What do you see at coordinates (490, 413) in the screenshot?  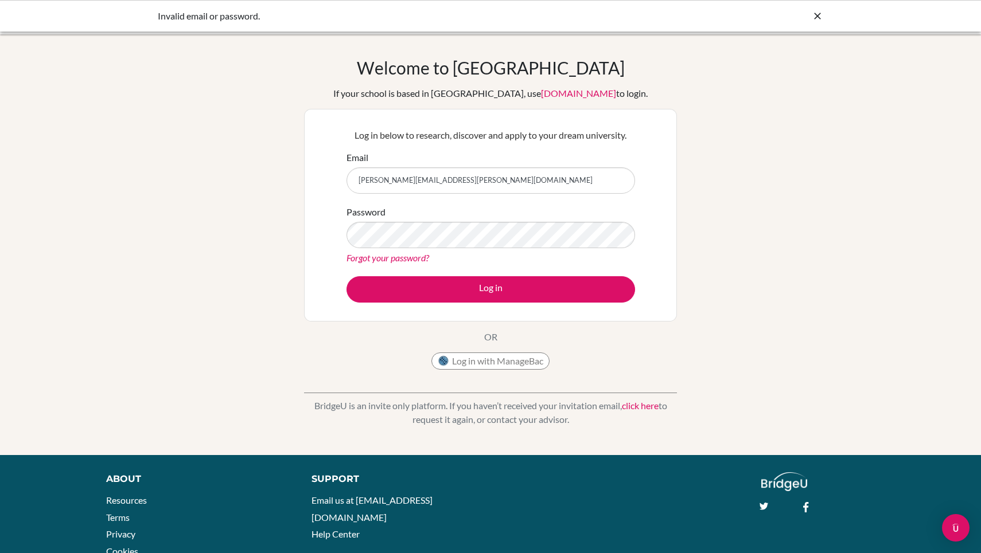 I see `p: BridgeU is an invite only platform. If you haven’t received your invitation email, to request it ...` at bounding box center [490, 413].